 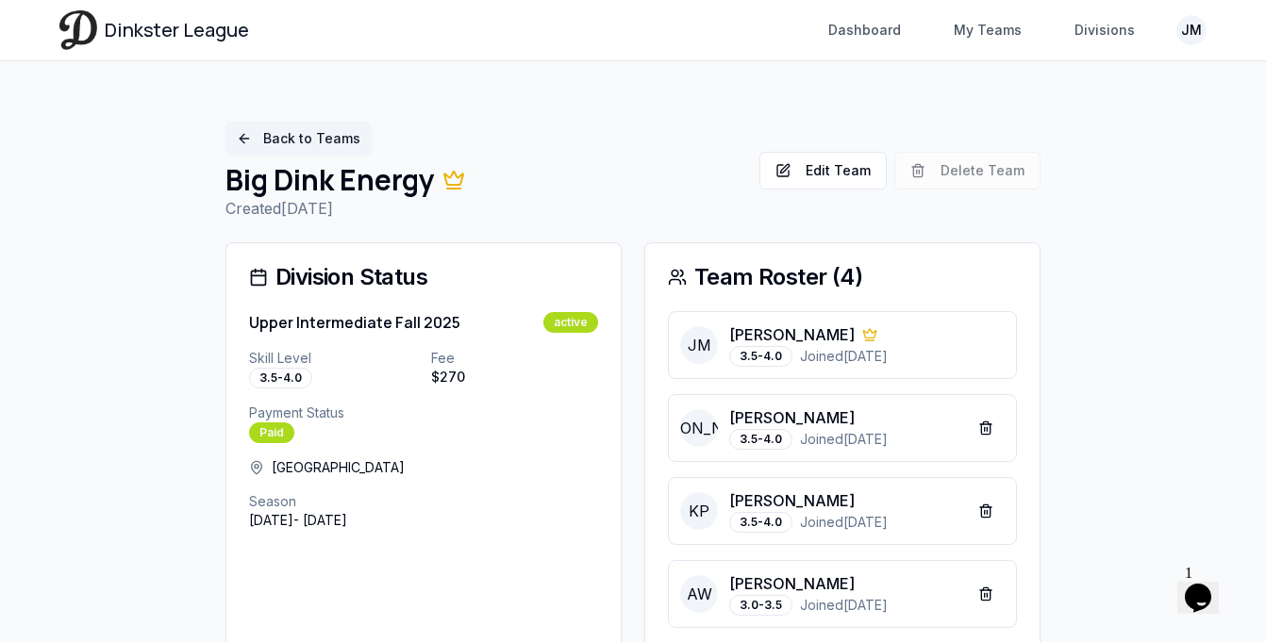 What do you see at coordinates (298, 139) in the screenshot?
I see `a: Back to Teams` at bounding box center [298, 139].